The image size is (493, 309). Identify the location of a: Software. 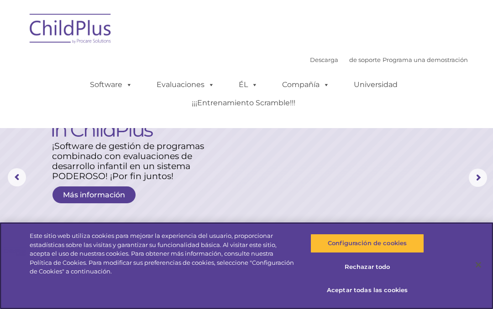
(111, 85).